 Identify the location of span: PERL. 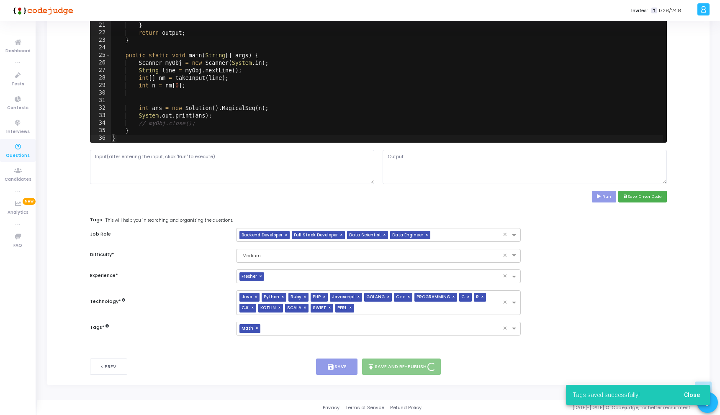
(342, 308).